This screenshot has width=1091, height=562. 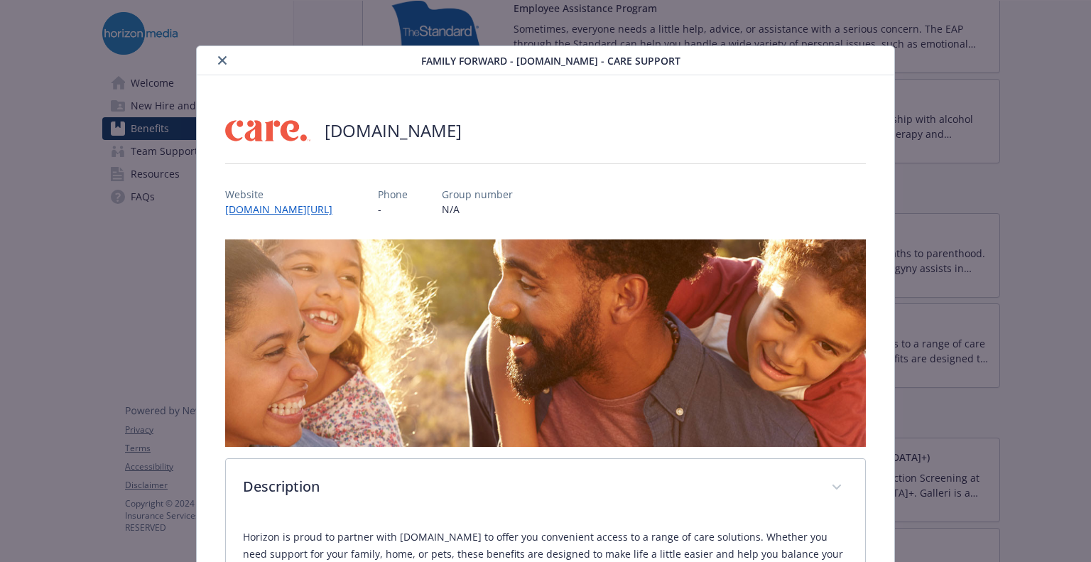 What do you see at coordinates (545, 343) in the screenshot?
I see `img: banner` at bounding box center [545, 343].